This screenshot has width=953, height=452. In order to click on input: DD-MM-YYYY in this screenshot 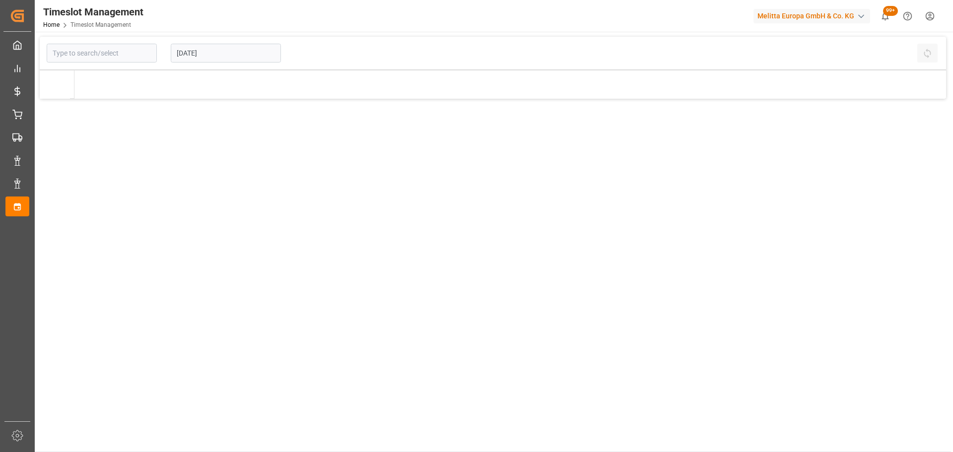, I will do `click(226, 53)`.